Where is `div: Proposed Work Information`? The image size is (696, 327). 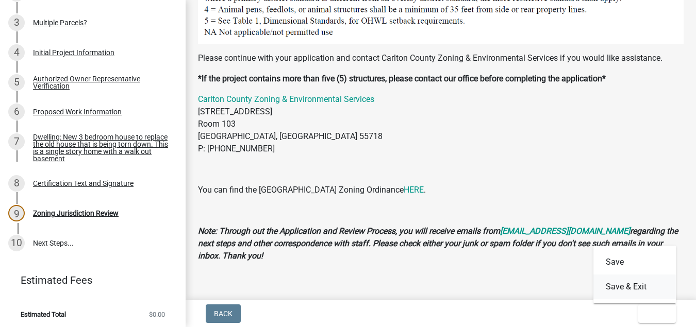
div: Proposed Work Information is located at coordinates (77, 112).